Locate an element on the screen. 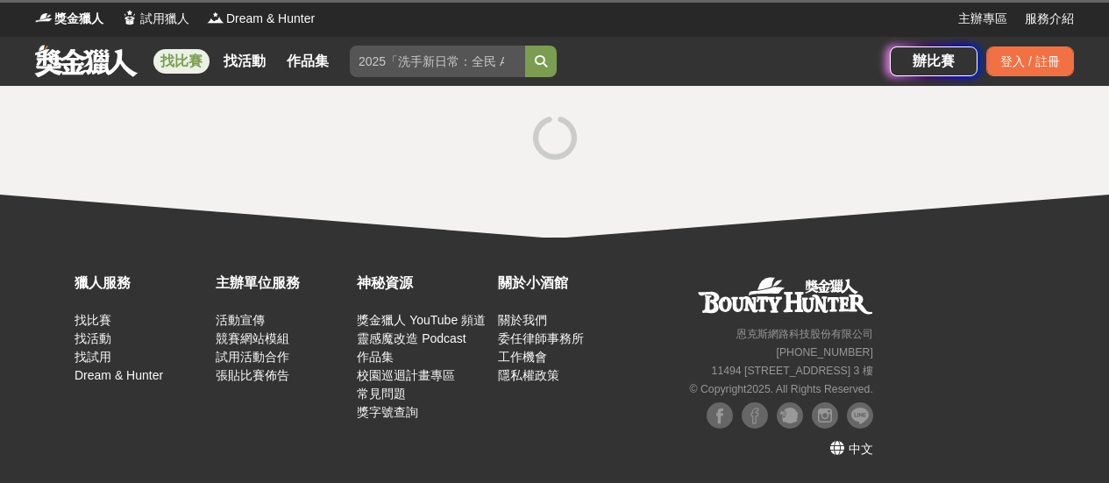  a: 競賽網站模組 is located at coordinates (252, 338).